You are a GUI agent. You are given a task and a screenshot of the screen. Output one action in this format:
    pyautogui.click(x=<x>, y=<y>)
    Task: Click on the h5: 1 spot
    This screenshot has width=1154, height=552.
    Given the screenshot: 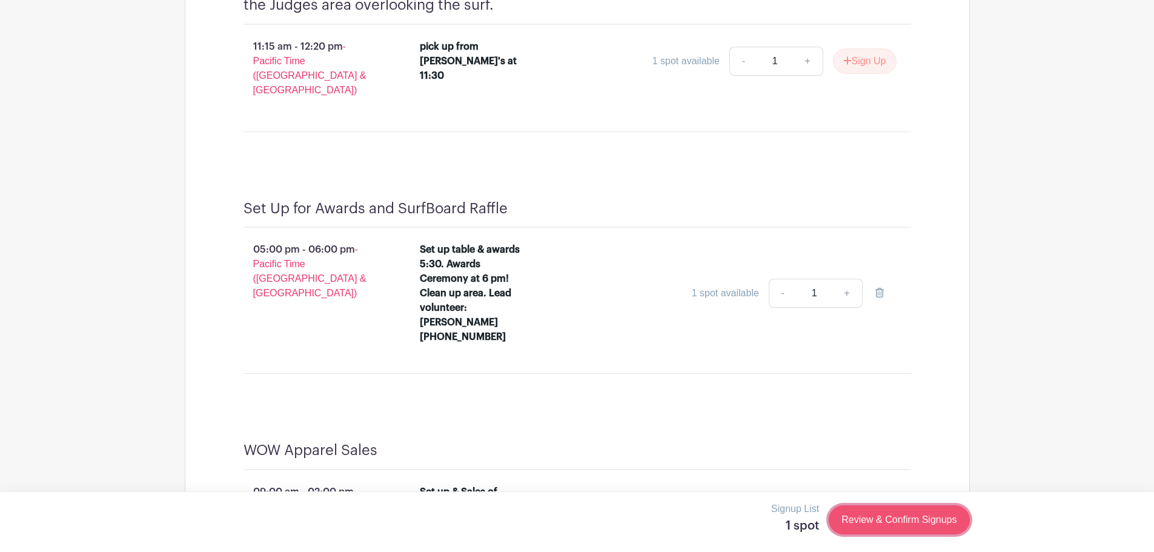 What is the action you would take?
    pyautogui.click(x=795, y=526)
    